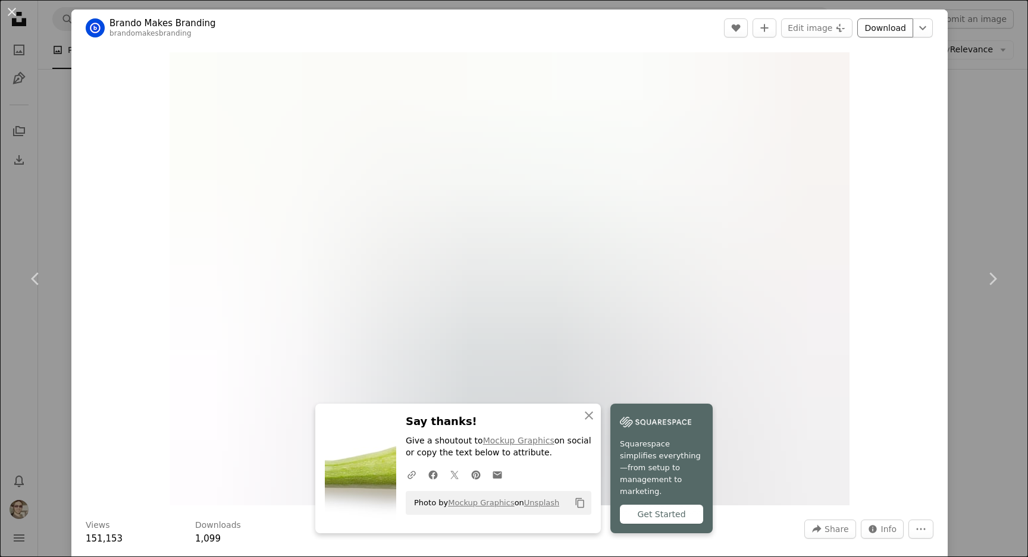 Image resolution: width=1028 pixels, height=557 pixels. What do you see at coordinates (830, 529) in the screenshot?
I see `button: Share this image` at bounding box center [830, 529].